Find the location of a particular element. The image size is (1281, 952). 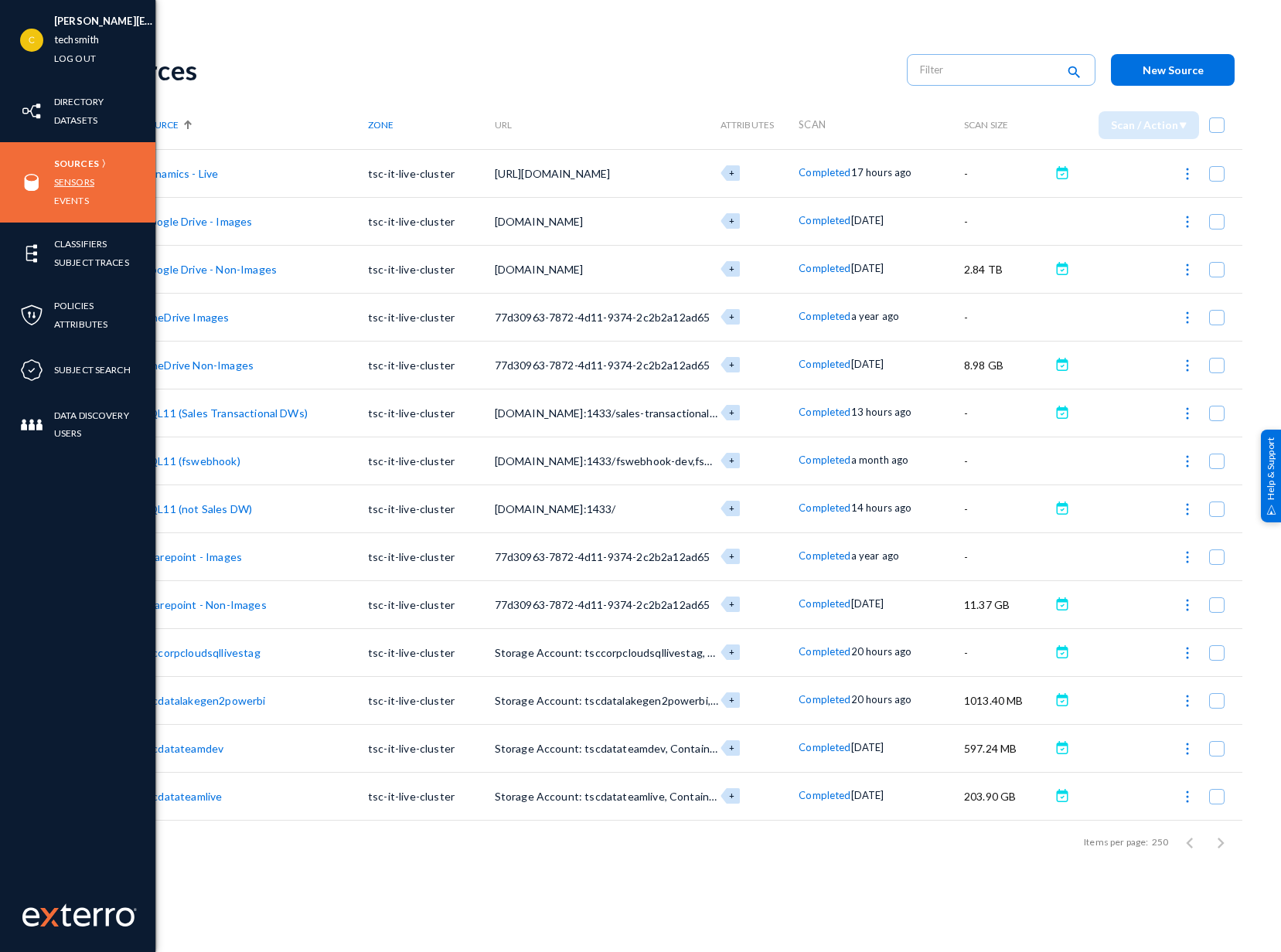

a: Google Drive - Images is located at coordinates (197, 221).